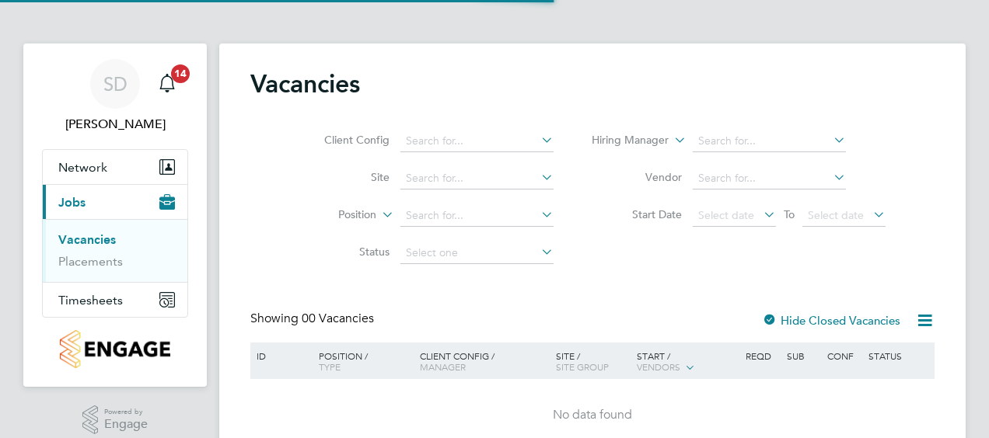 This screenshot has height=438, width=989. Describe the element at coordinates (330, 367) in the screenshot. I see `span: Type` at that location.